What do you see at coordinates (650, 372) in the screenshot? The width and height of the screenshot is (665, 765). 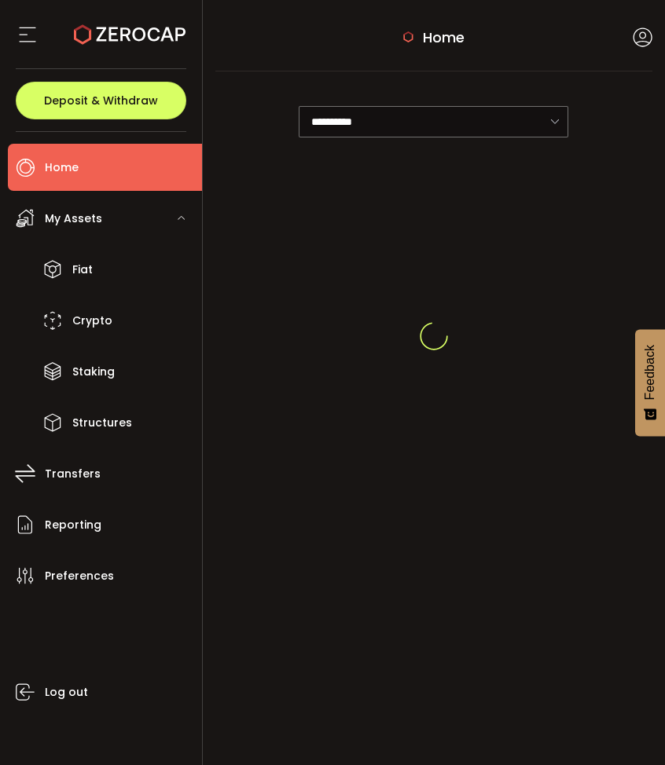 I see `span: Feedback` at bounding box center [650, 372].